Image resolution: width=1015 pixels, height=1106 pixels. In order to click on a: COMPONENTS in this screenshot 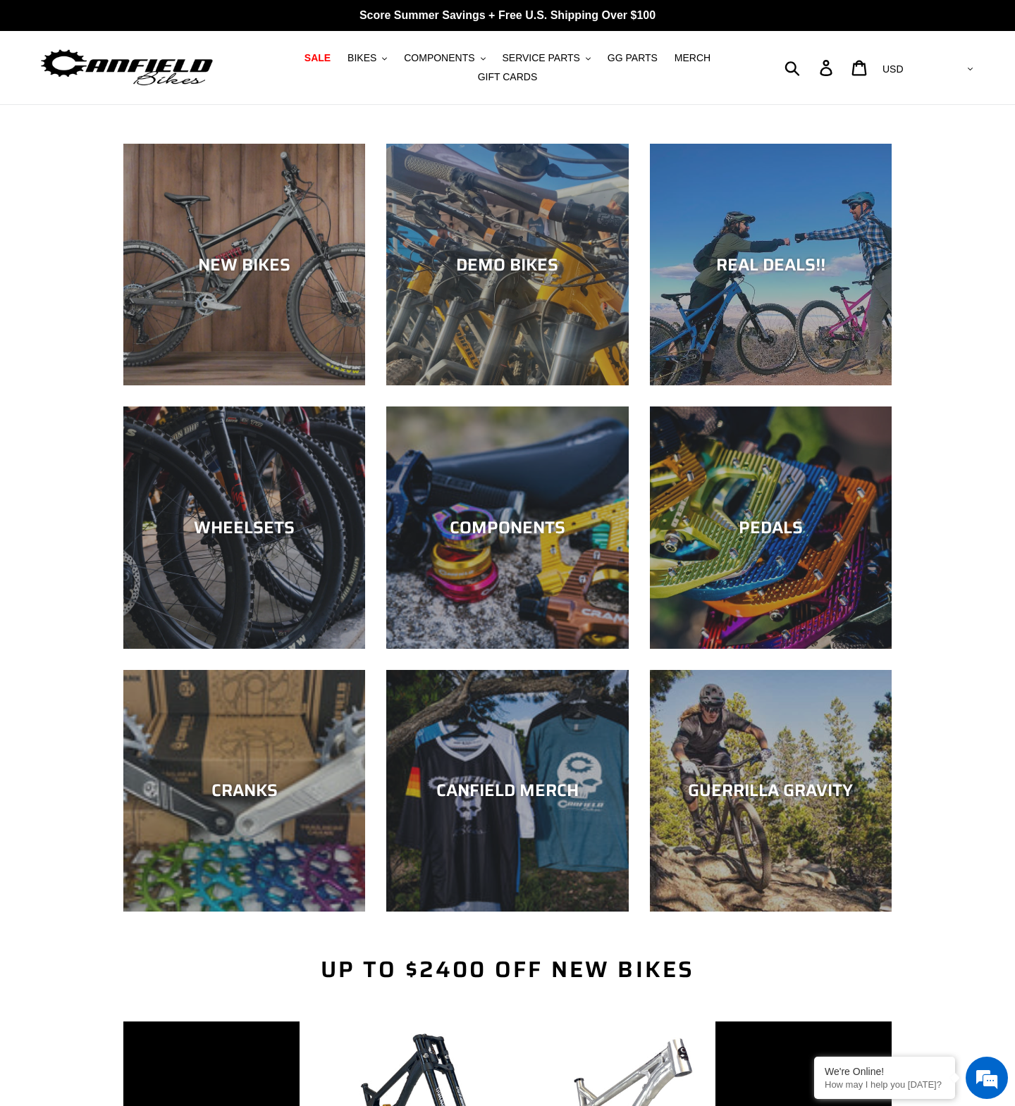, I will do `click(507, 527)`.